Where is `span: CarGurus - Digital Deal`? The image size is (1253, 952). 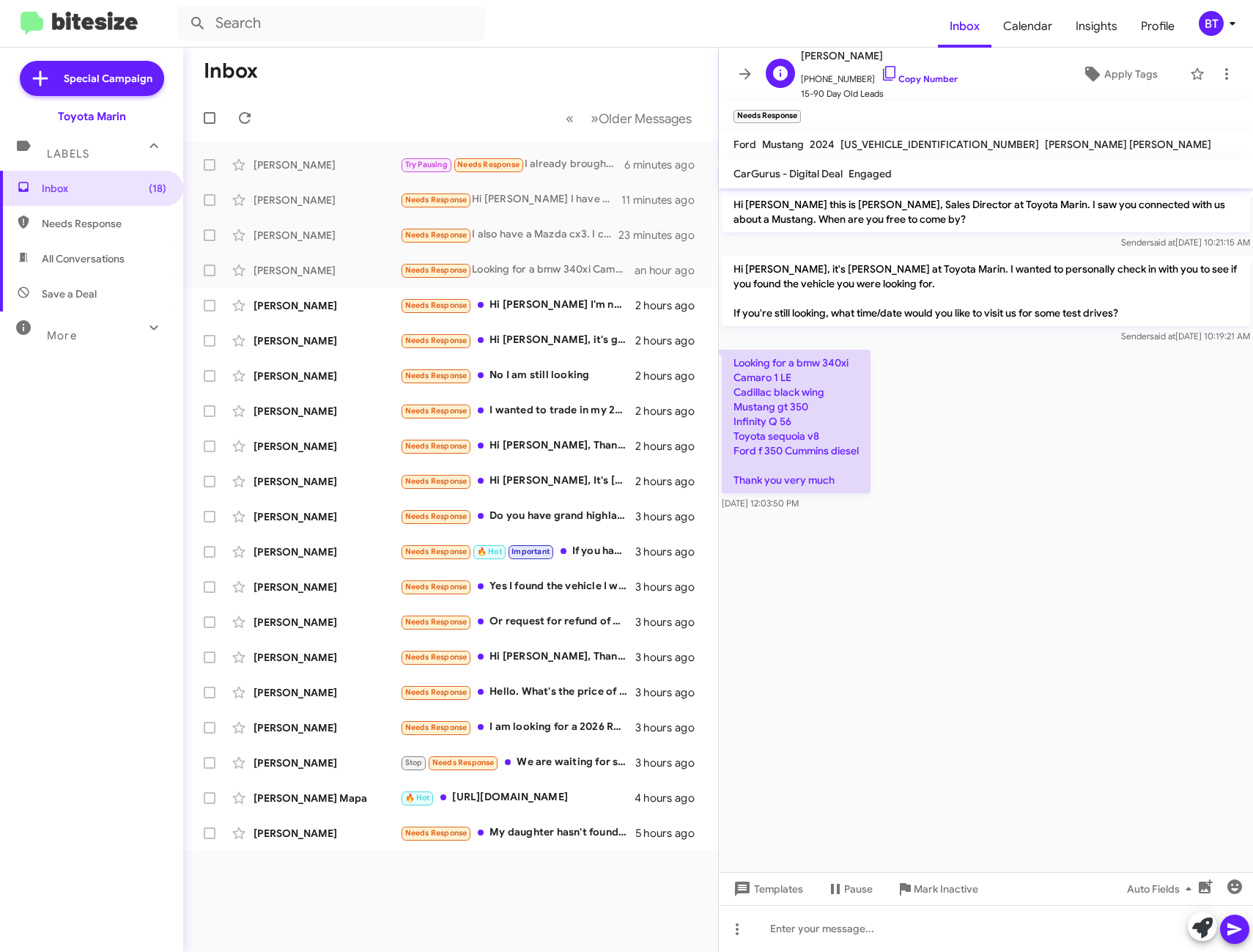
span: CarGurus - Digital Deal is located at coordinates (788, 173).